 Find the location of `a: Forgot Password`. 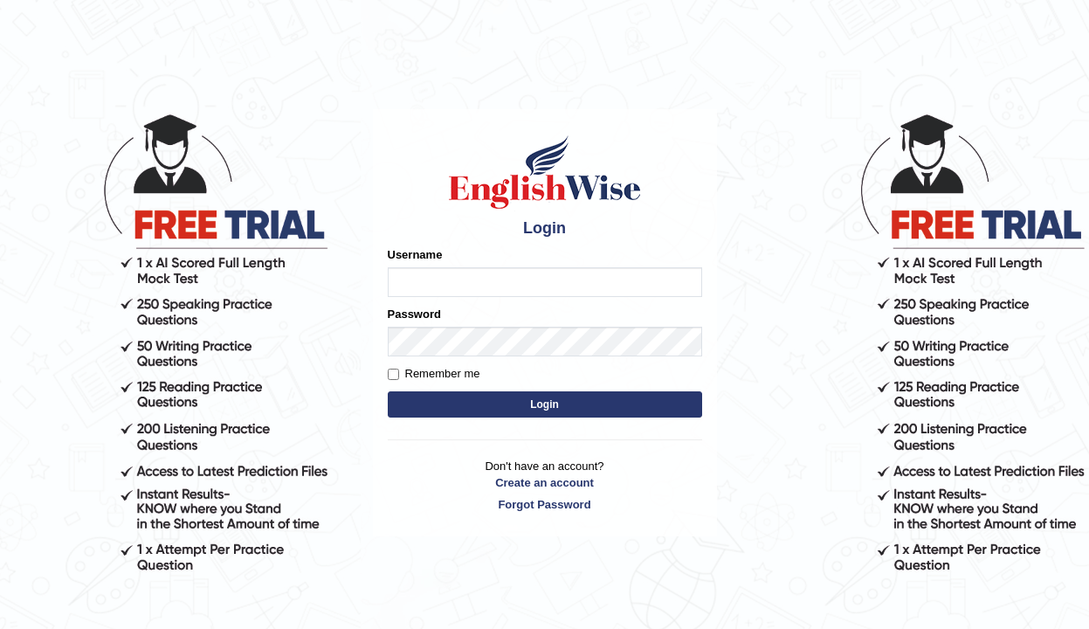

a: Forgot Password is located at coordinates (545, 504).